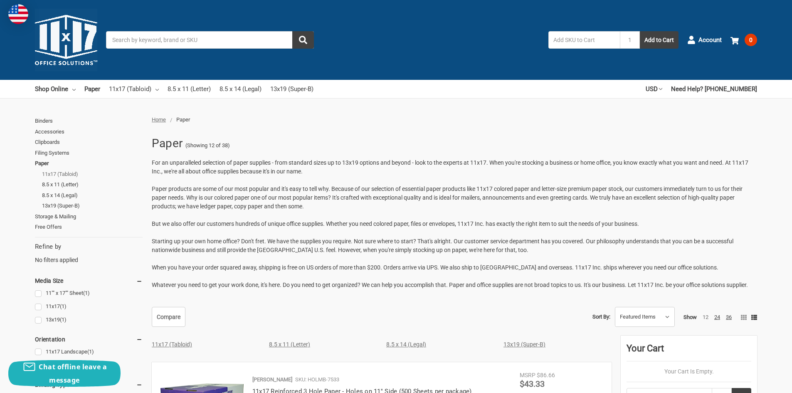 The image size is (792, 393). I want to click on img: duty and tax information for United States, so click(18, 14).